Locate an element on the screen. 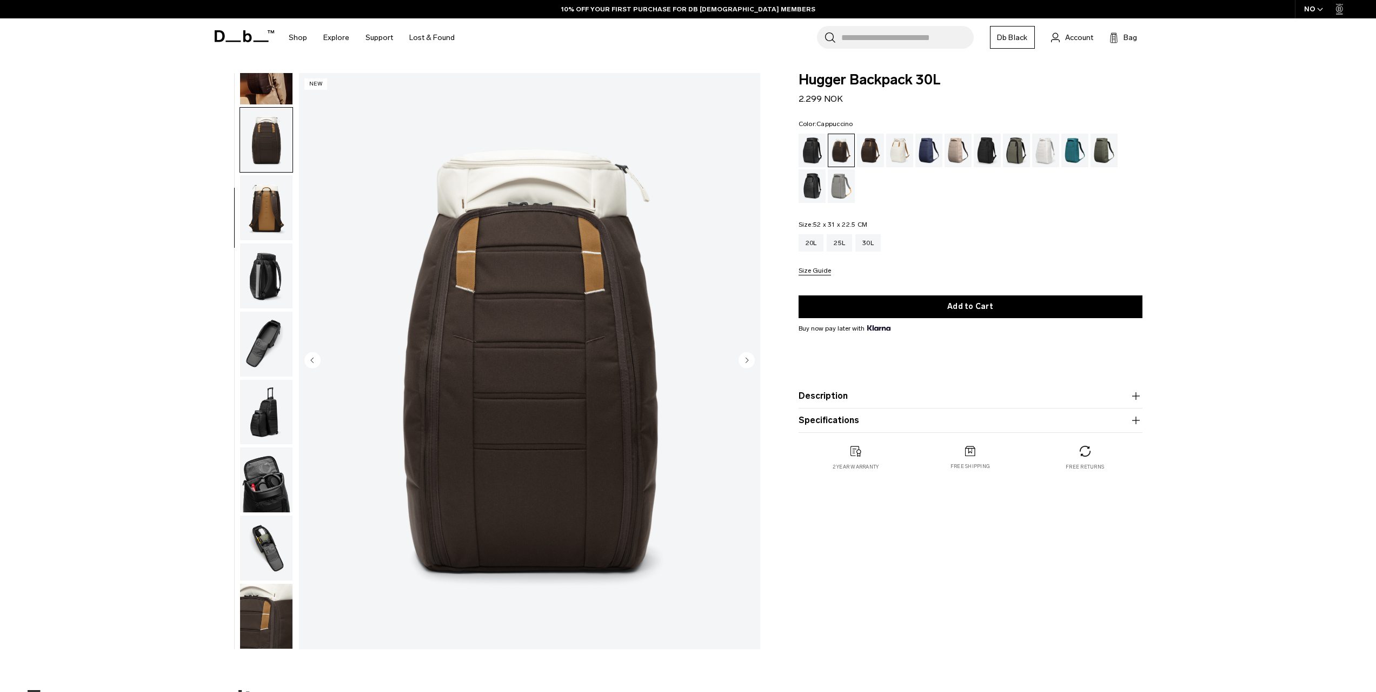 The width and height of the screenshot is (1376, 692). button: Specifications is located at coordinates (971, 420).